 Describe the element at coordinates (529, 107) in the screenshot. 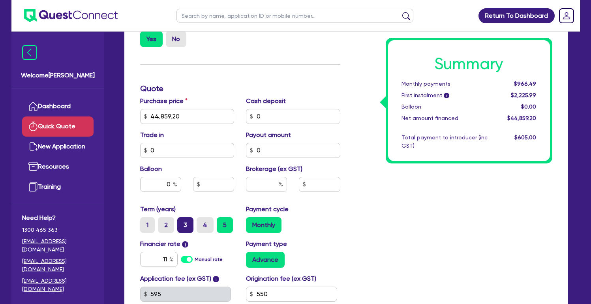

I see `span: $0.00` at that location.